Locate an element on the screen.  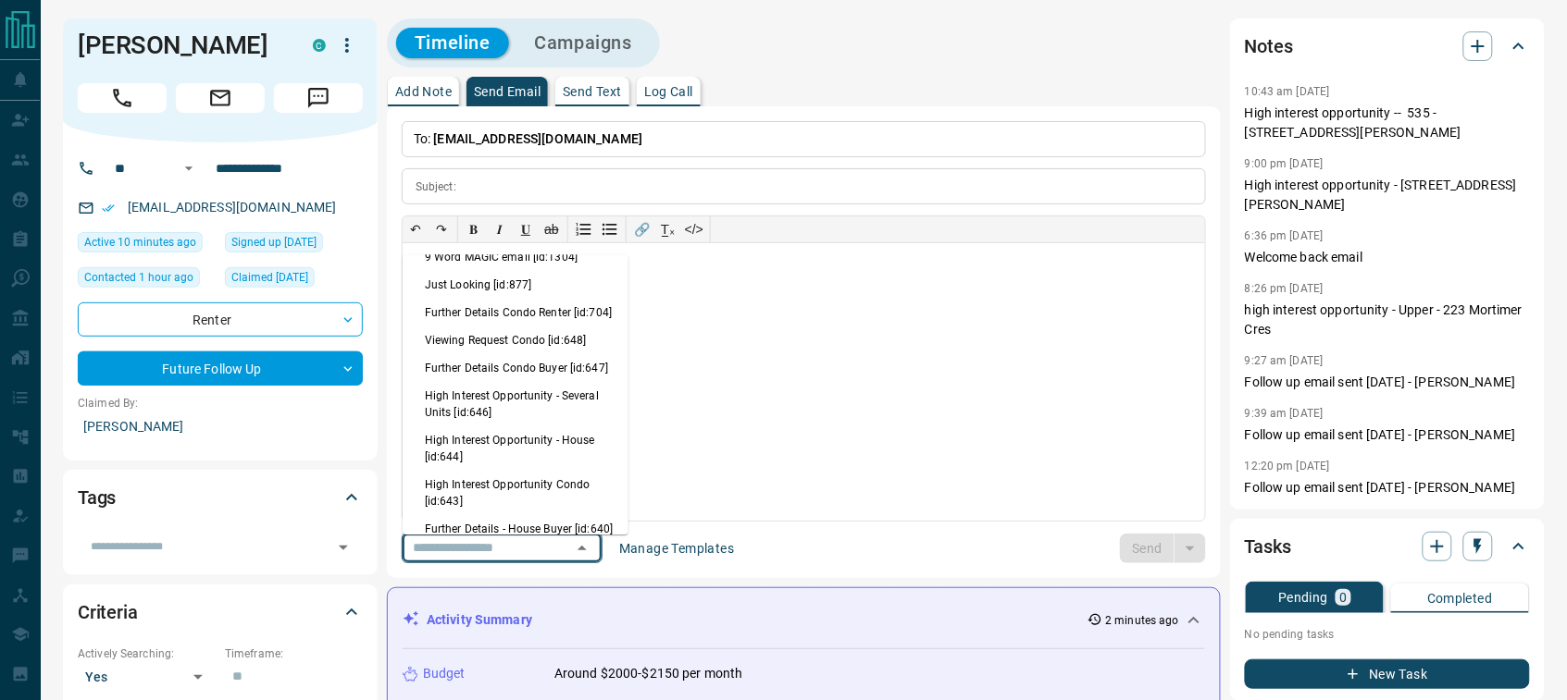
button: 𝐁 is located at coordinates (474, 229).